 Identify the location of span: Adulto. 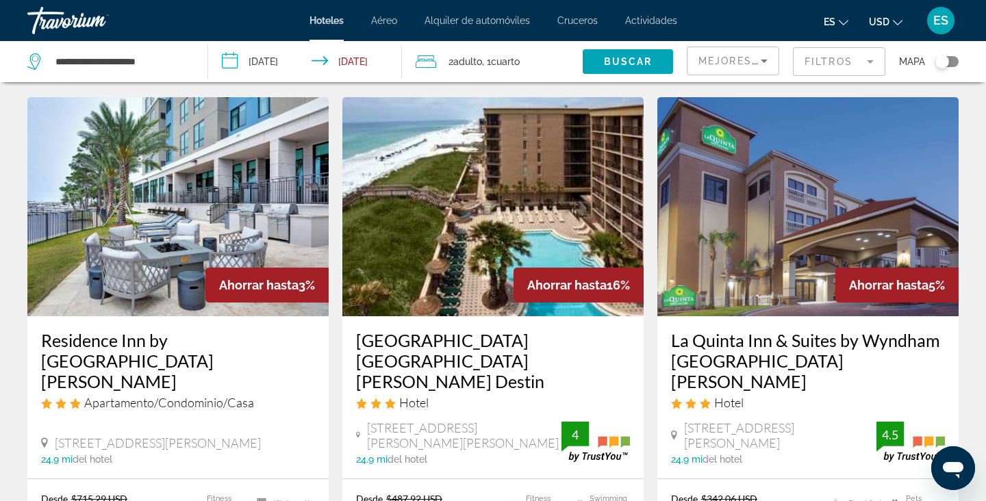
(468, 62).